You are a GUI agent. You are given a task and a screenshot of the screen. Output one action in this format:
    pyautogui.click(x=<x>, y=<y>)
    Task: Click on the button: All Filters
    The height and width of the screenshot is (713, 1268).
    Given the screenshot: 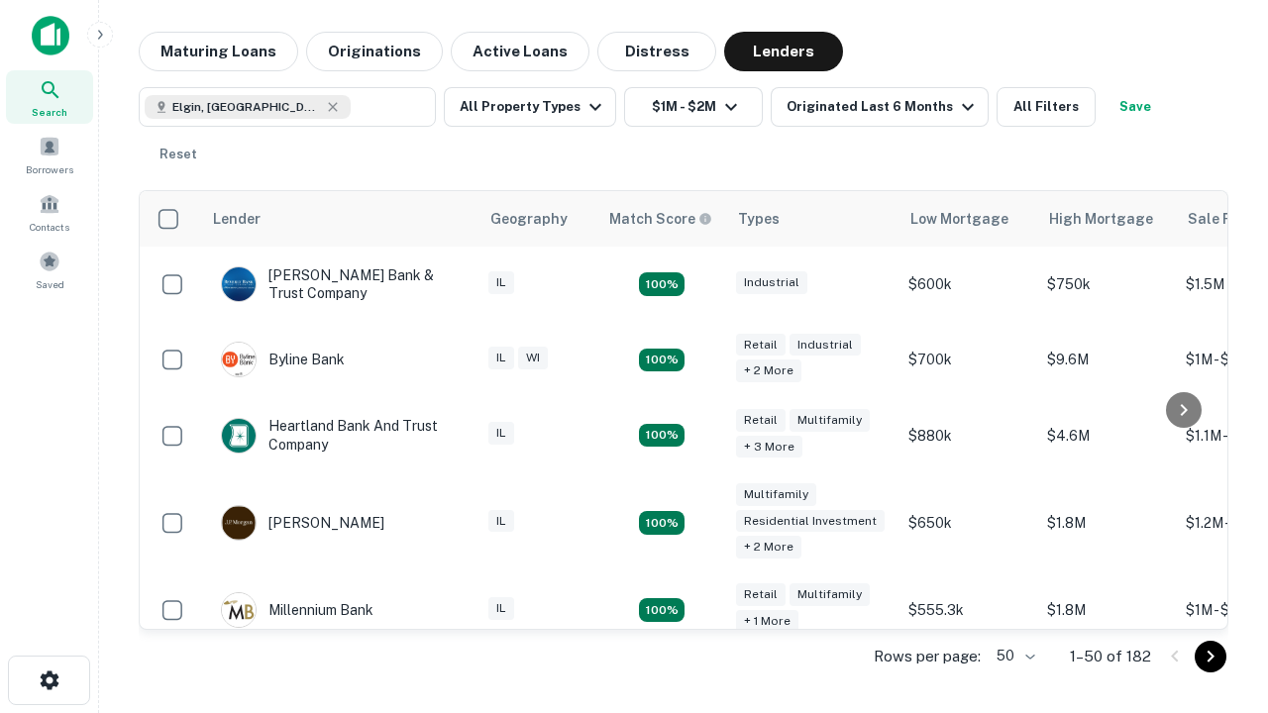 What is the action you would take?
    pyautogui.click(x=1046, y=107)
    